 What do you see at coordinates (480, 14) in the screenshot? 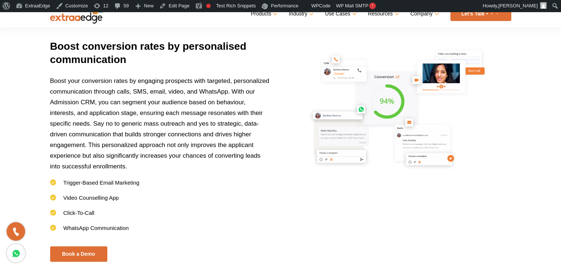
I see `a: Let’s Talk` at bounding box center [480, 14].